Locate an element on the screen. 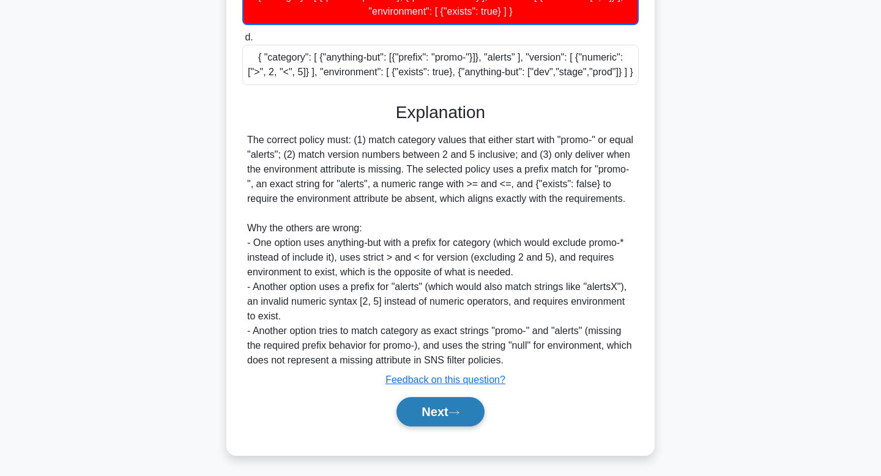 The image size is (881, 476). div: { "category": [ {"anything-but": [{"prefix": "promo-"}]}, "alerts" ], "version": [ {"numeric": ["... is located at coordinates (441, 65).